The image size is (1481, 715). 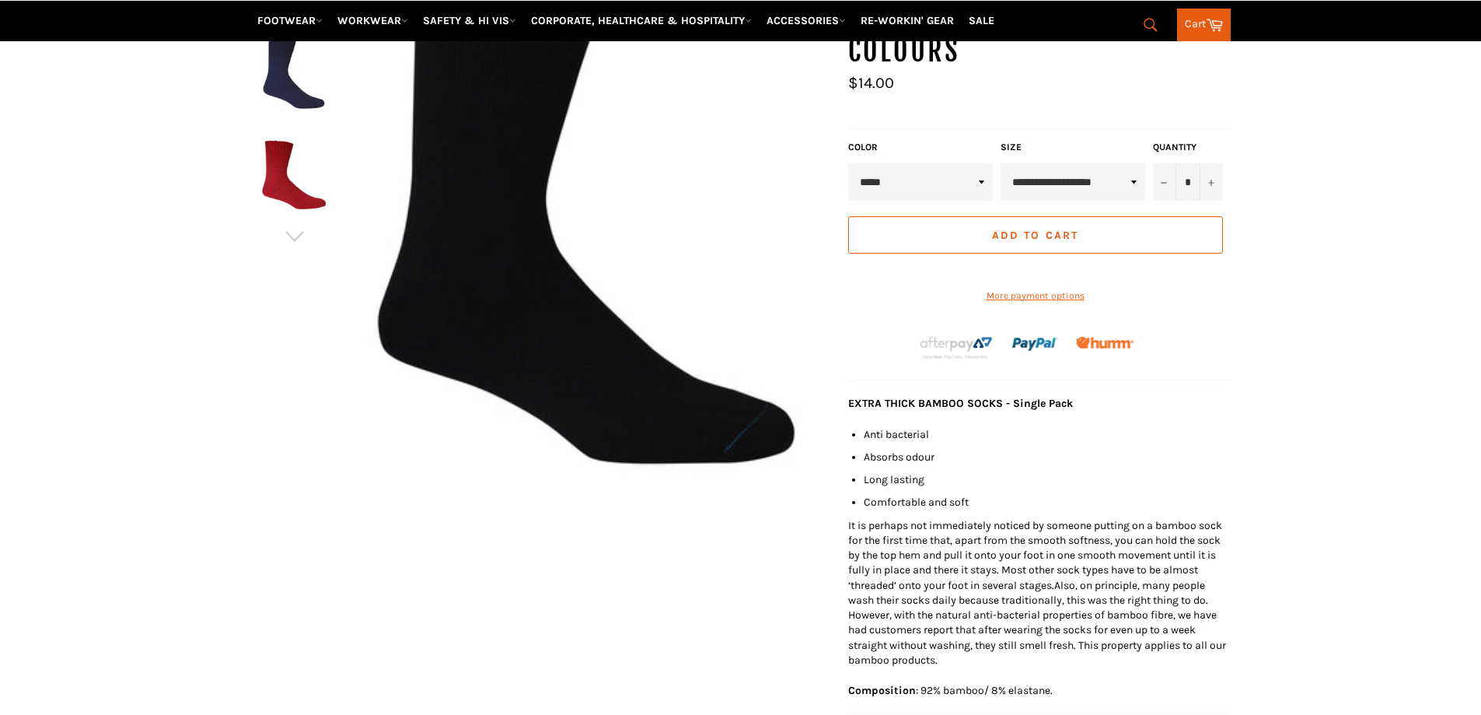 I want to click on button: Increase item quantity by one, so click(x=1212, y=182).